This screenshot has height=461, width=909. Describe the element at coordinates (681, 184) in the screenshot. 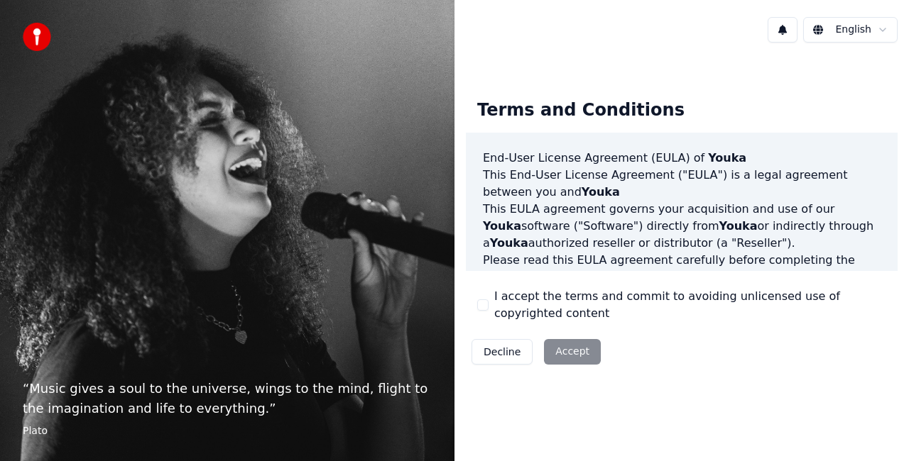

I see `p: This End-User License Agreement ("EULA") is a legal agreement between you and` at that location.